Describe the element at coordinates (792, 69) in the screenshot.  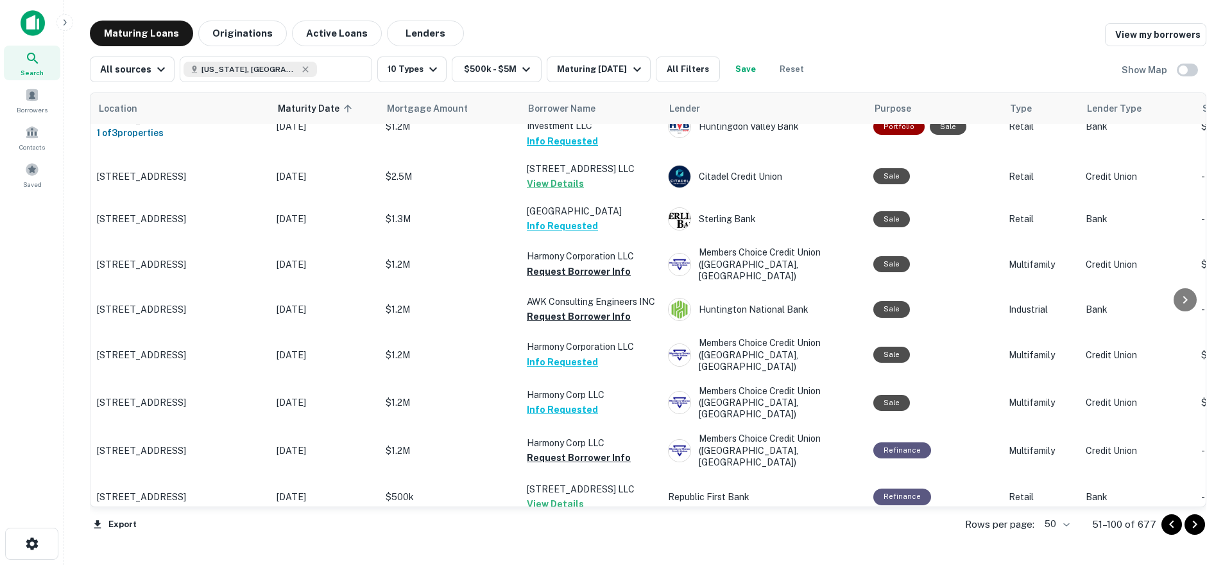
I see `button: Reset` at that location.